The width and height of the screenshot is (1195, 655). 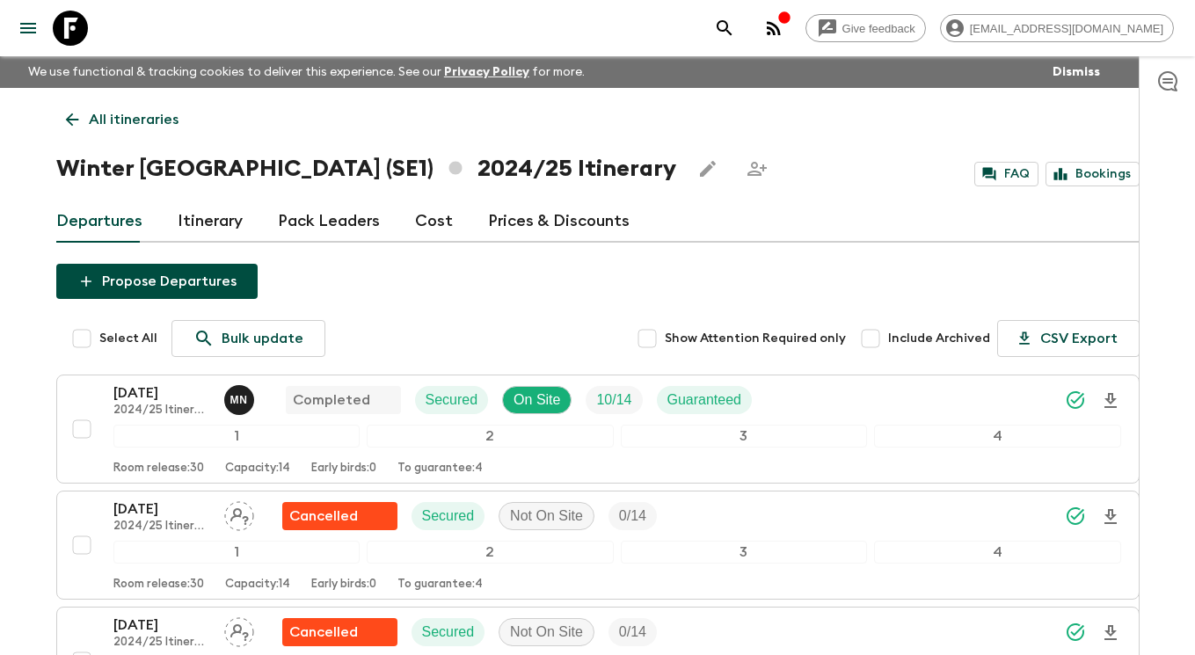 What do you see at coordinates (210, 222) in the screenshot?
I see `a: Itinerary` at bounding box center [210, 222].